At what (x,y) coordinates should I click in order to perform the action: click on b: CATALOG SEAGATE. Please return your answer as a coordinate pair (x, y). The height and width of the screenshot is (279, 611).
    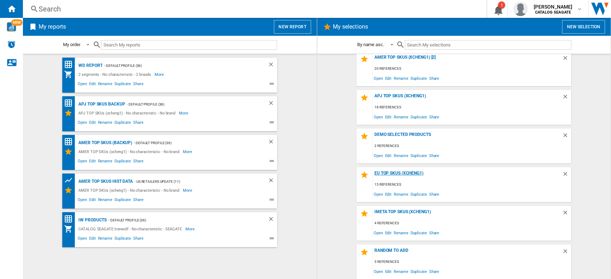
    Looking at the image, I should click on (553, 12).